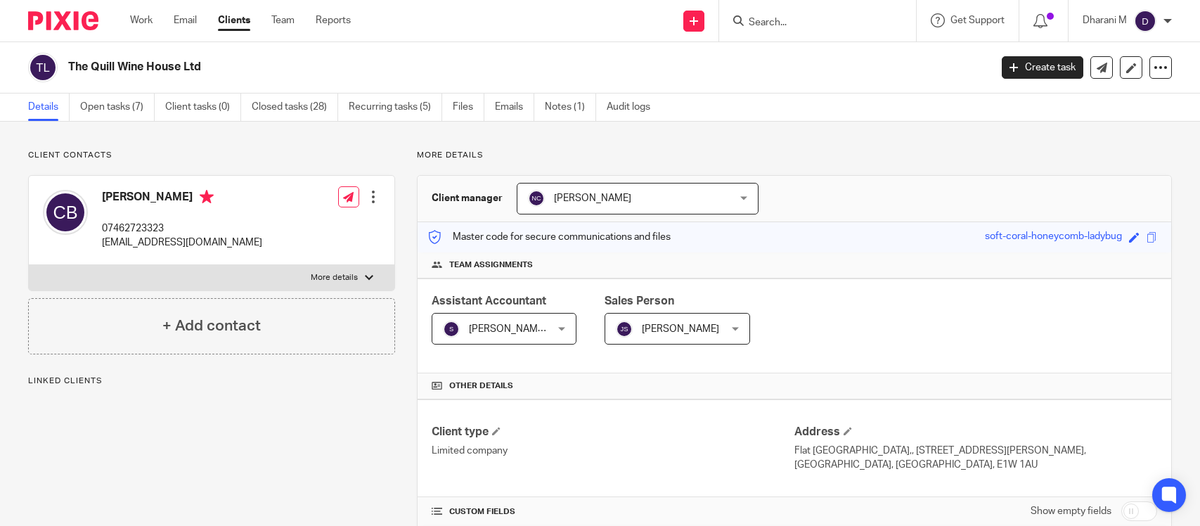 This screenshot has height=526, width=1200. What do you see at coordinates (212, 325) in the screenshot?
I see `h4: + Add contact` at bounding box center [212, 325].